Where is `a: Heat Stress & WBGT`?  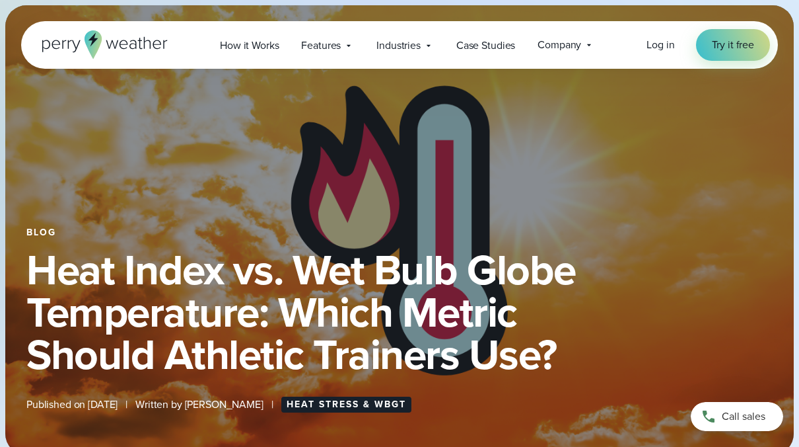 a: Heat Stress & WBGT is located at coordinates (346, 404).